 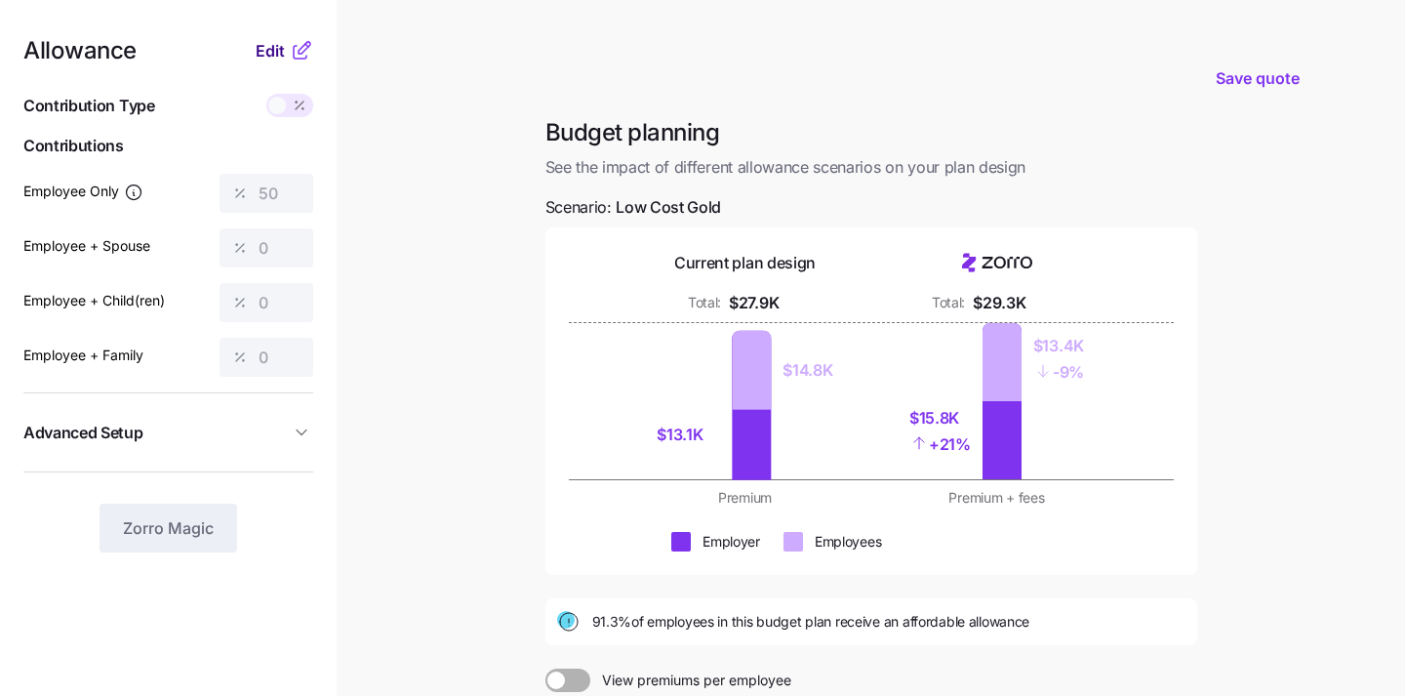 What do you see at coordinates (688, 434) in the screenshot?
I see `div: $13.1K` at bounding box center [688, 434].